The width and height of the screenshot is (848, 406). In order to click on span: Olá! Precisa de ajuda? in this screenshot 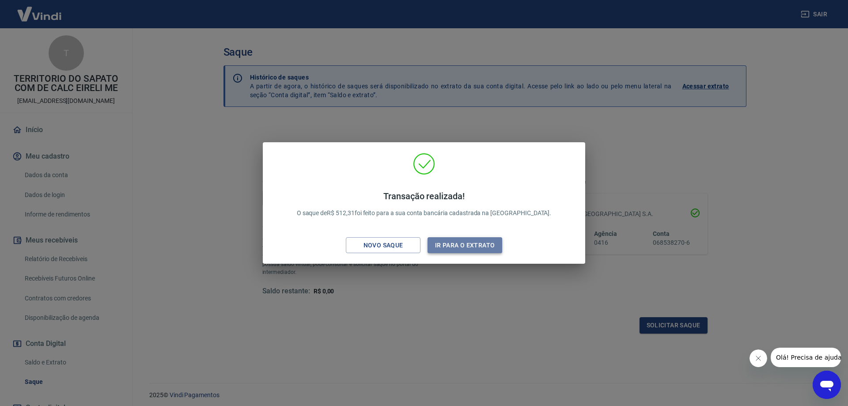, I will do `click(40, 10)`.